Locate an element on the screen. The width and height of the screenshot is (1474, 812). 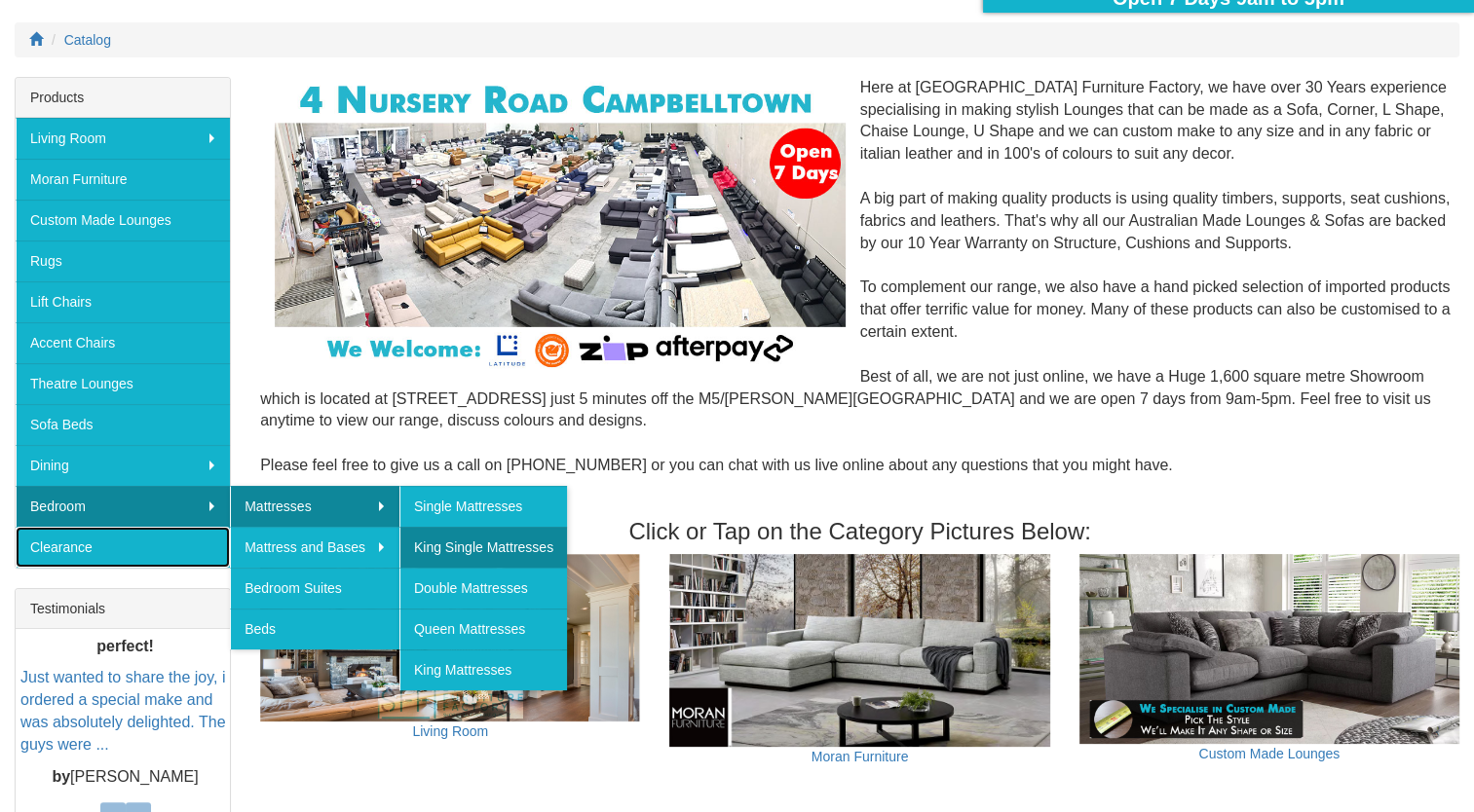
img: Corner Modular Lounges is located at coordinates (559, 225).